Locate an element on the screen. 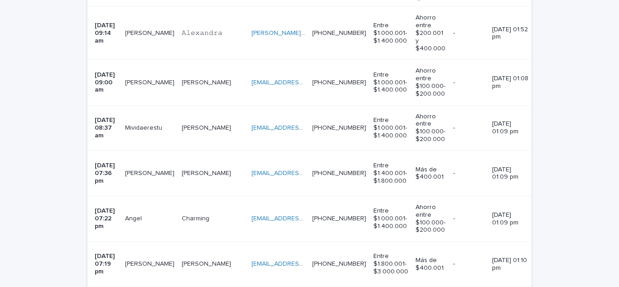 This screenshot has width=619, height=287. p: Ahorro entre $200.001 y $400.000 is located at coordinates (430, 33).